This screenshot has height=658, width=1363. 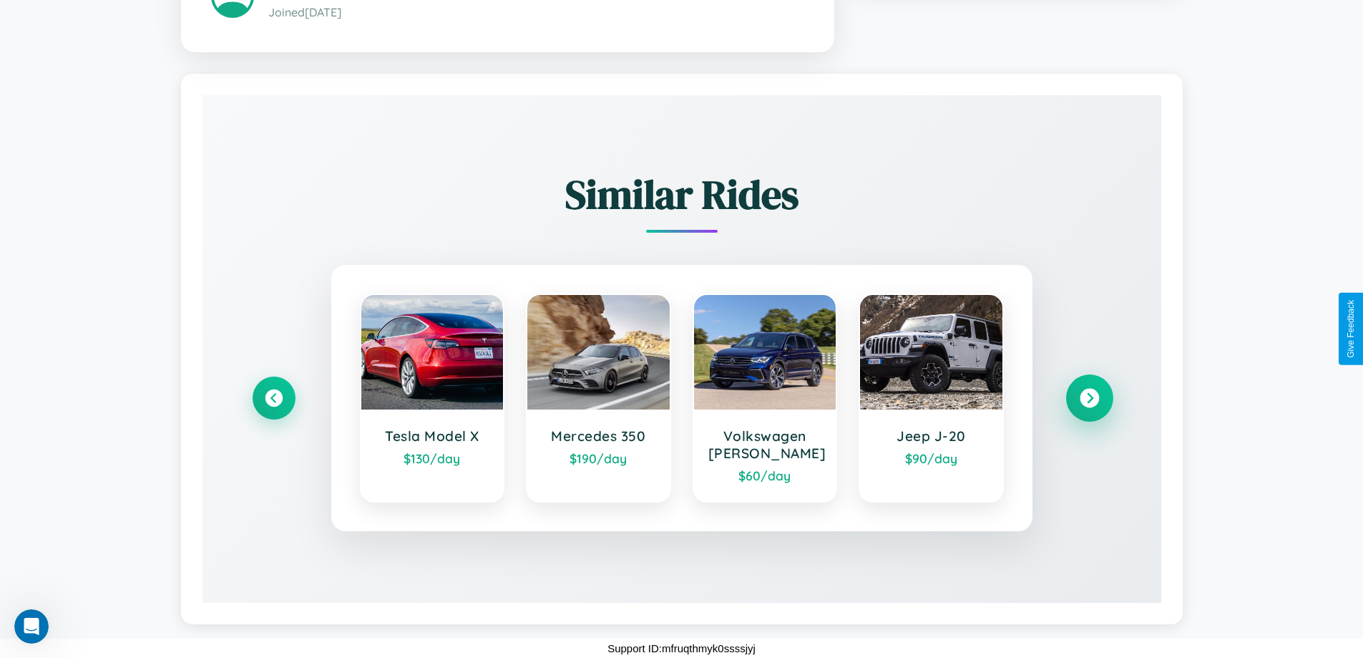 What do you see at coordinates (598, 398) in the screenshot?
I see `a: Mercedes 350$190/day` at bounding box center [598, 398].